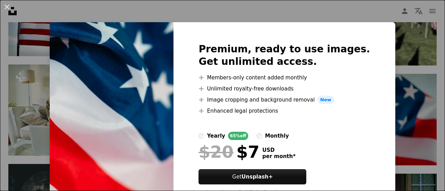 This screenshot has height=191, width=445. I want to click on li: Members-only content added monthly, so click(284, 78).